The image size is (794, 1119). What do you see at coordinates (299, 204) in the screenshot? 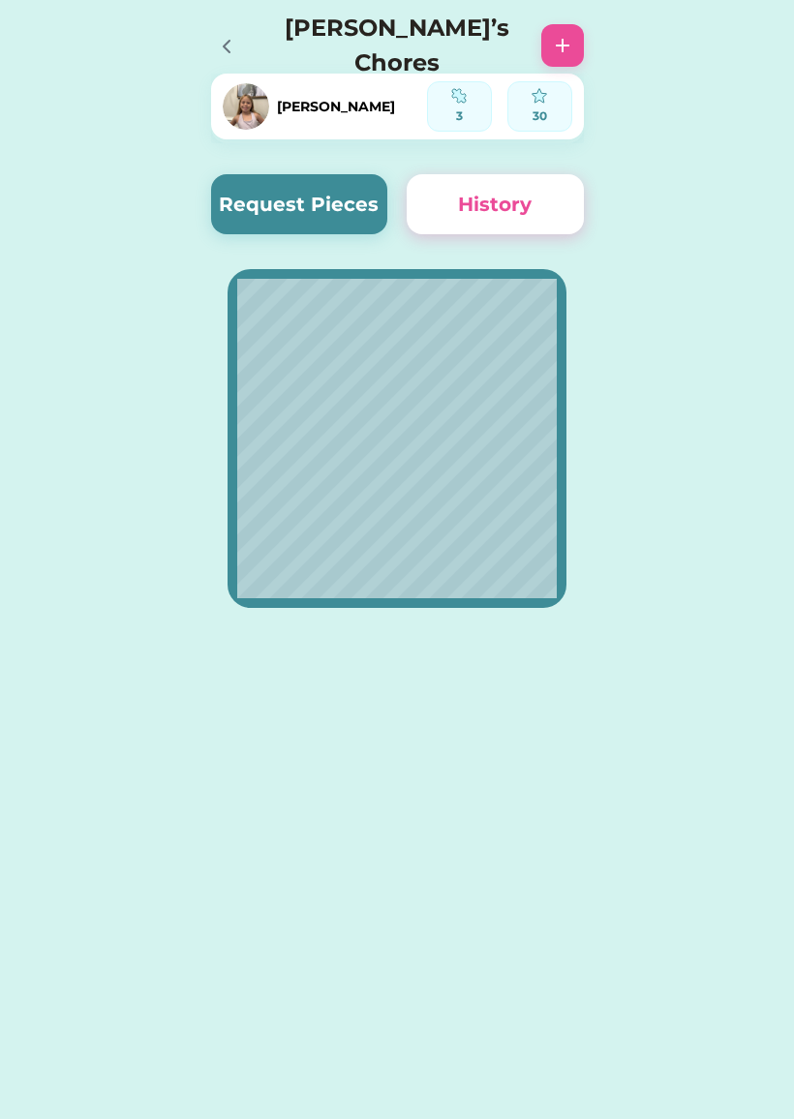
I see `button: Request Pieces` at bounding box center [299, 204].